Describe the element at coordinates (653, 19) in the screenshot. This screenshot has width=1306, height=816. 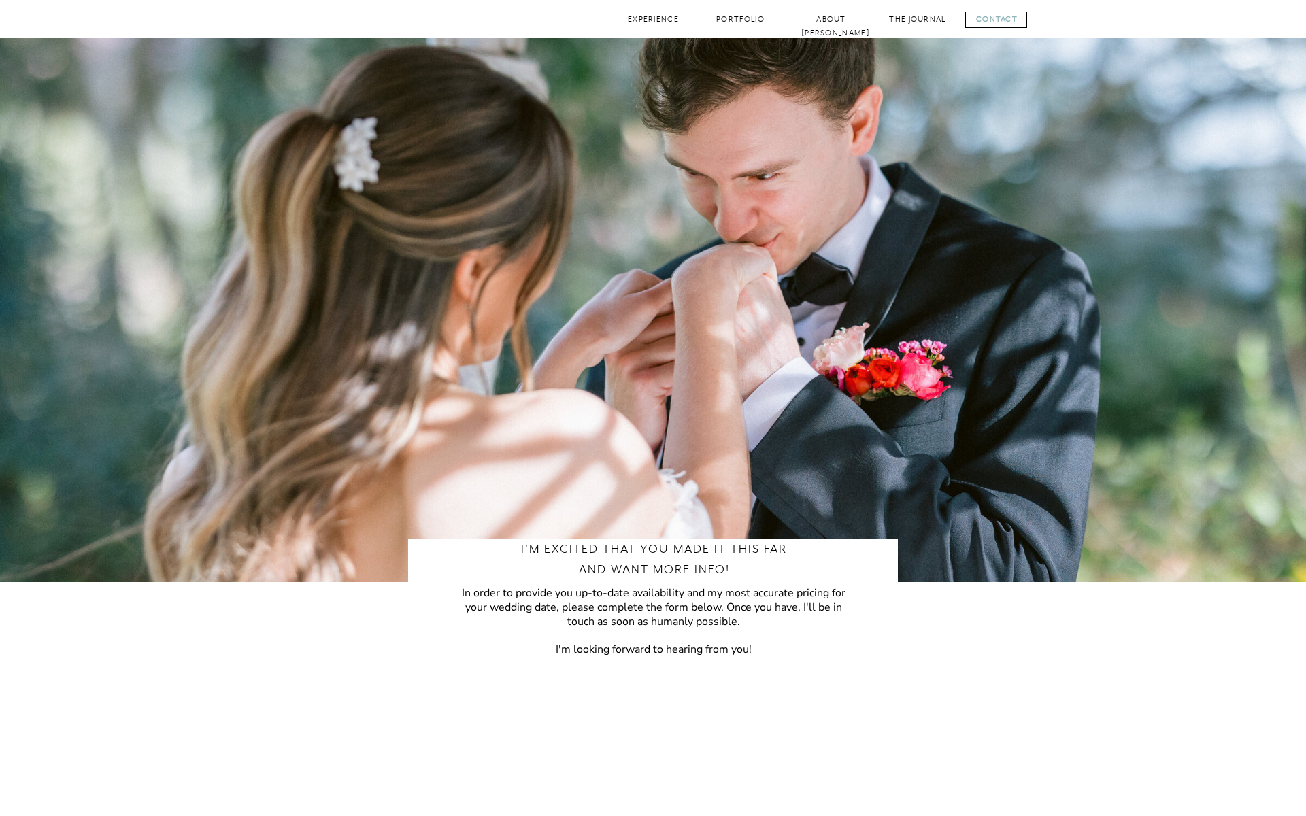
I see `nav: Experience` at that location.